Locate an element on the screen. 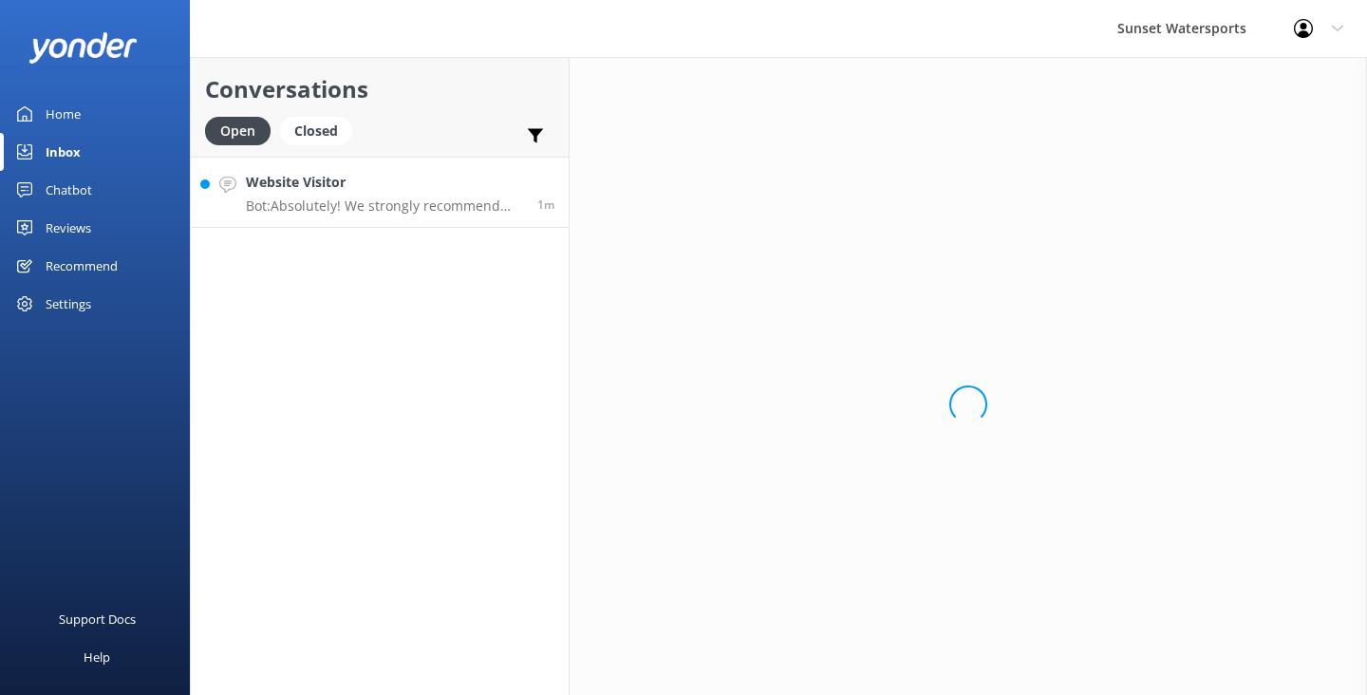 Image resolution: width=1367 pixels, height=695 pixels. div: Inbox is located at coordinates (63, 152).